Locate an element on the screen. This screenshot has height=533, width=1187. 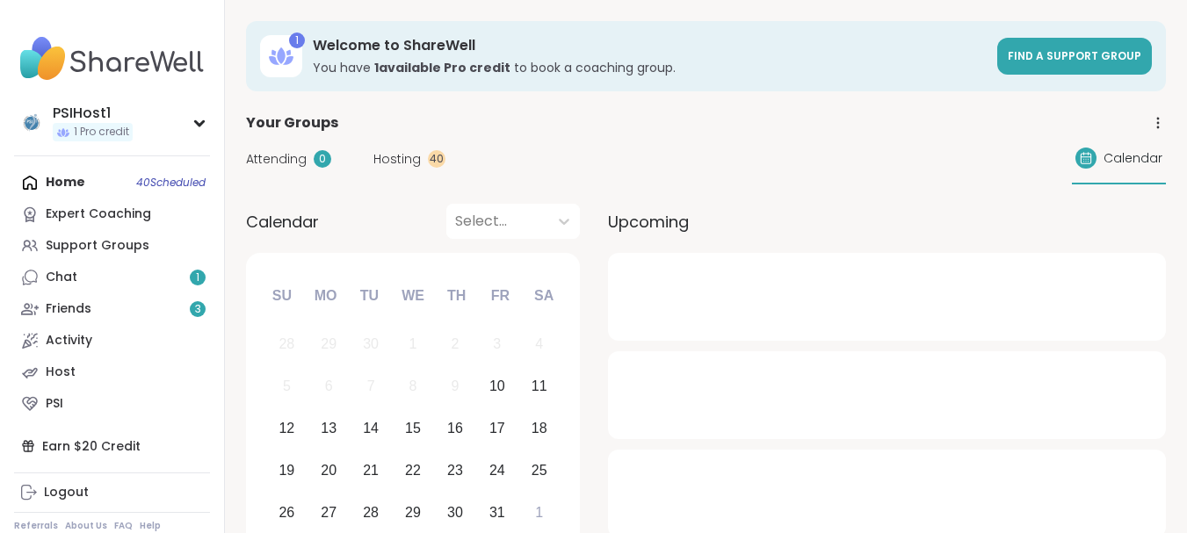
div: Choose Monday, October 13th, 2025 is located at coordinates (329, 429).